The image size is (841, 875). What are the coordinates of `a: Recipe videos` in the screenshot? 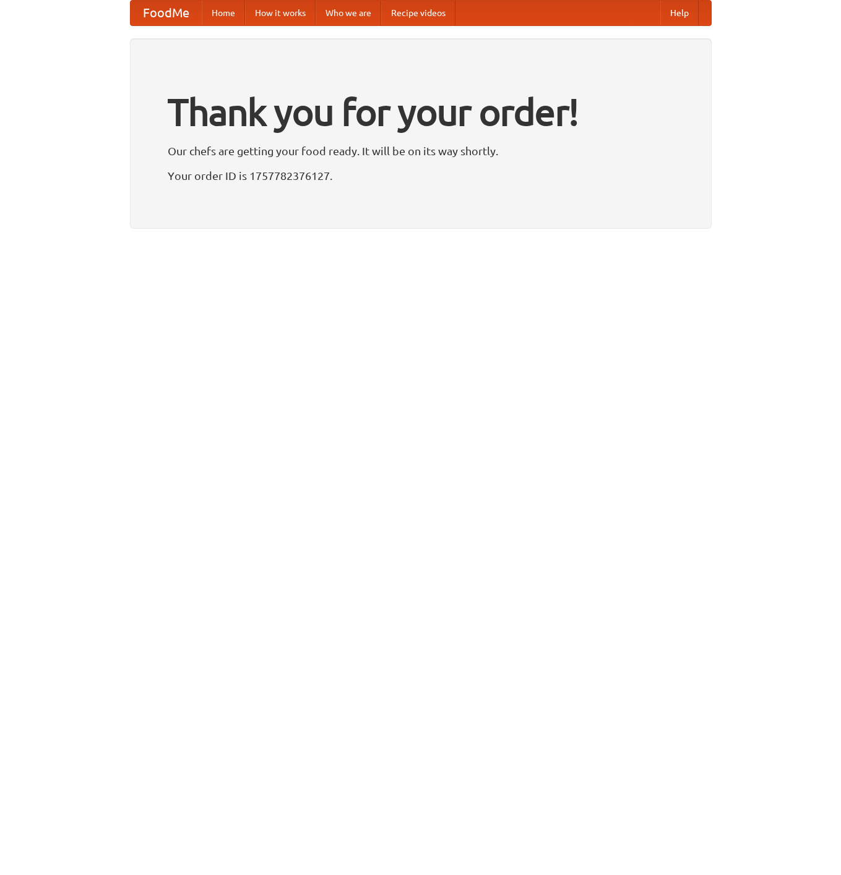 It's located at (418, 13).